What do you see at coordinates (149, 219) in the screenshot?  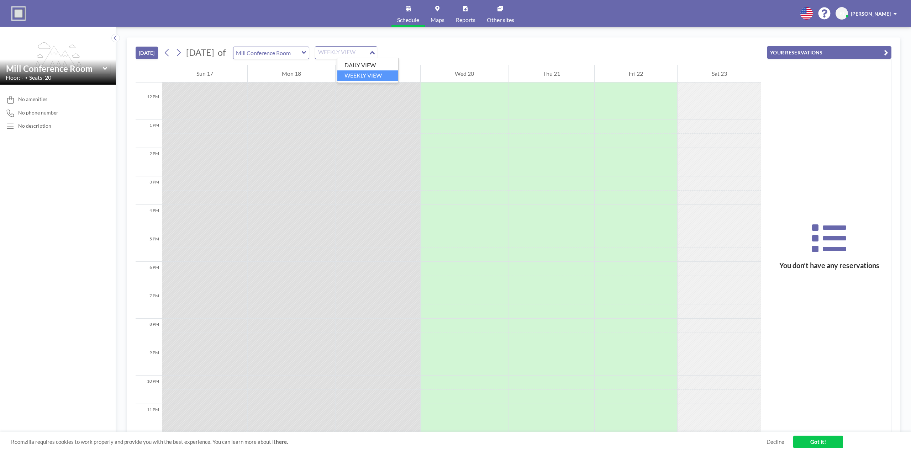 I see `div: 4 PM` at bounding box center [149, 219].